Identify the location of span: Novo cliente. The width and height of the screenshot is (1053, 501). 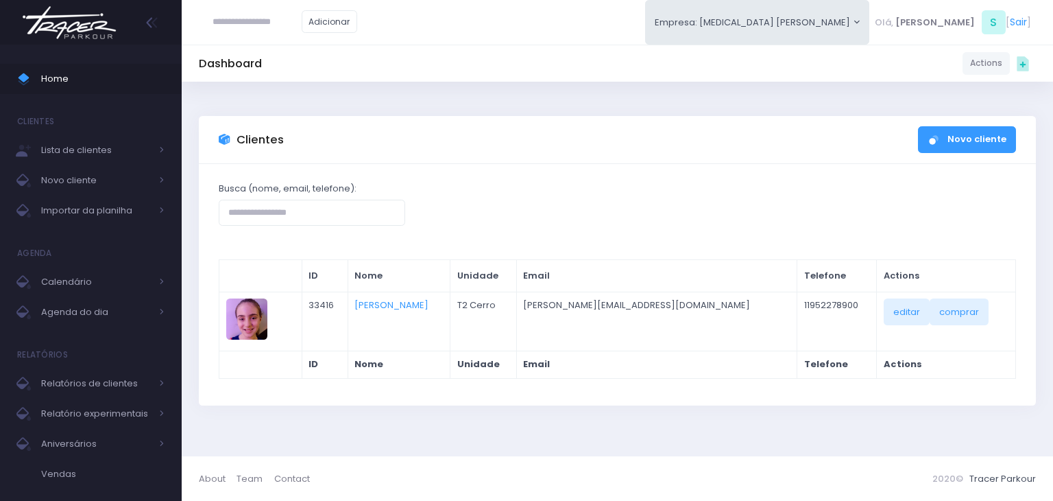
(96, 180).